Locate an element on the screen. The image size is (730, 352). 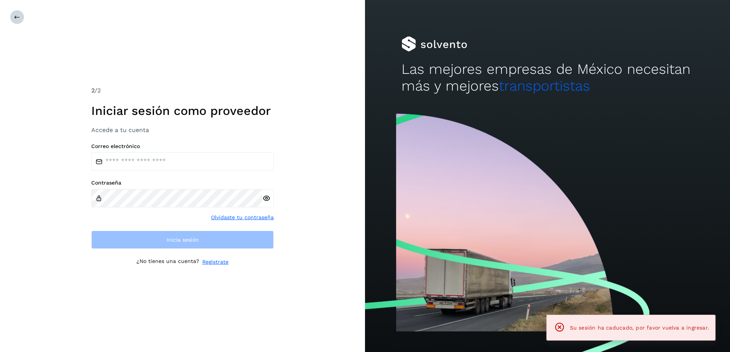
p: ¿No tienes una cuenta? is located at coordinates (168, 262).